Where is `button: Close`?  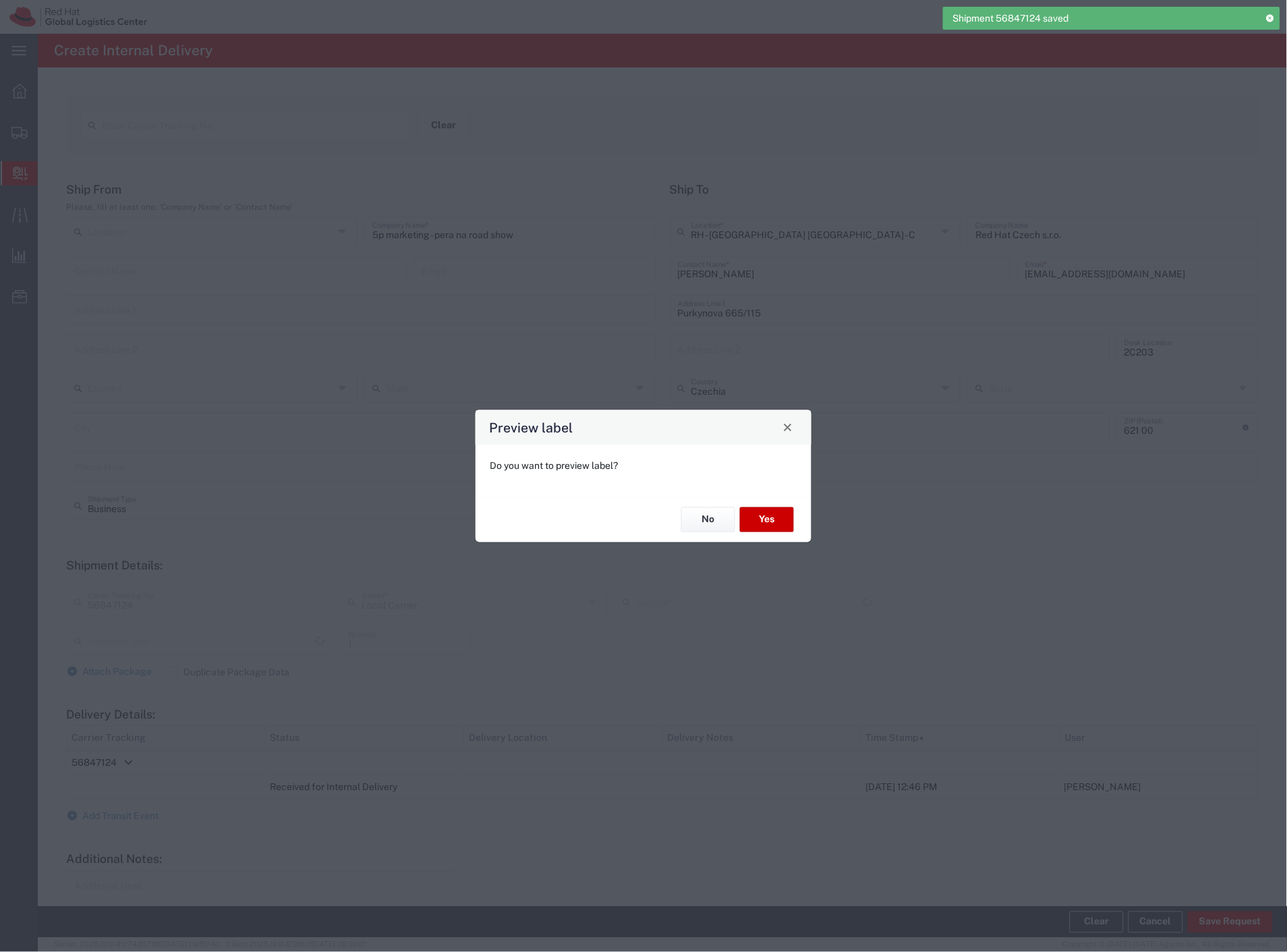 button: Close is located at coordinates (788, 427).